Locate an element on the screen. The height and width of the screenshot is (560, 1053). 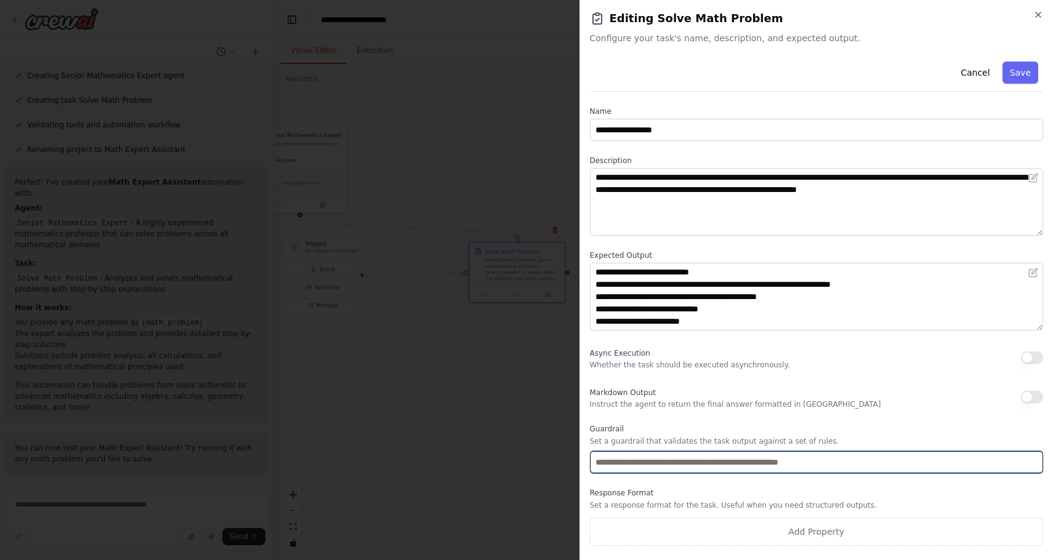
label: Response Format is located at coordinates (816, 493).